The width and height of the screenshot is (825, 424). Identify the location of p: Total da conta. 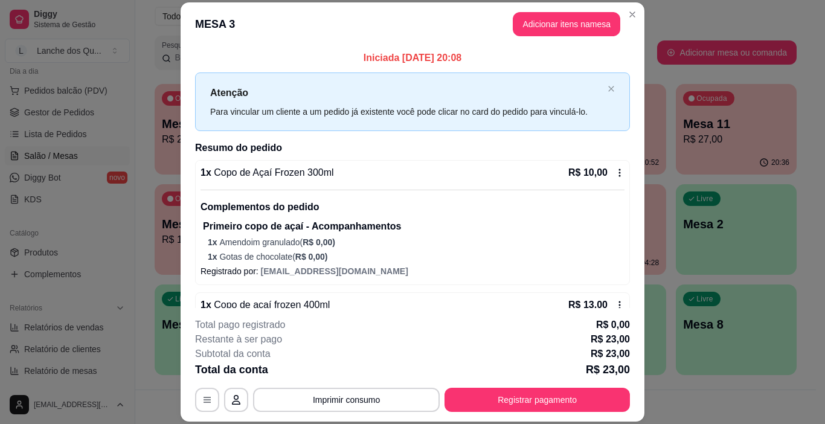
(231, 369).